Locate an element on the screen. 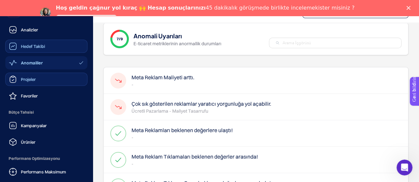 This screenshot has height=182, width=419. font: Meta Reklamları beklenen değerlere ulaştı! is located at coordinates (182, 130).